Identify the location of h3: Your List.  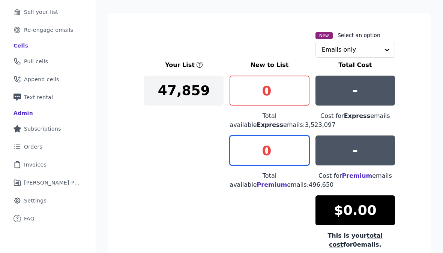
(180, 65).